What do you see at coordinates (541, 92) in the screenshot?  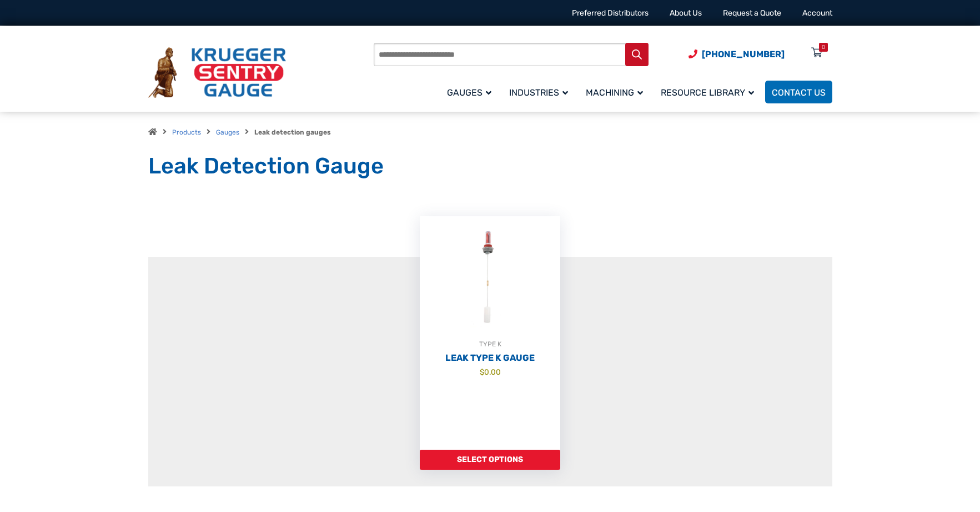 I see `a: Industries` at bounding box center [541, 92].